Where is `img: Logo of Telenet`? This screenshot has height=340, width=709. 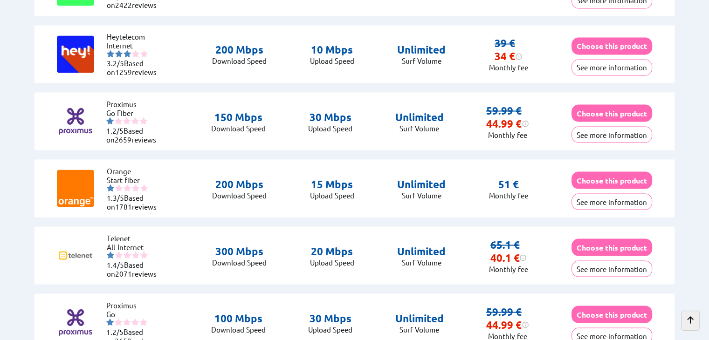
img: Logo of Telenet is located at coordinates (76, 256).